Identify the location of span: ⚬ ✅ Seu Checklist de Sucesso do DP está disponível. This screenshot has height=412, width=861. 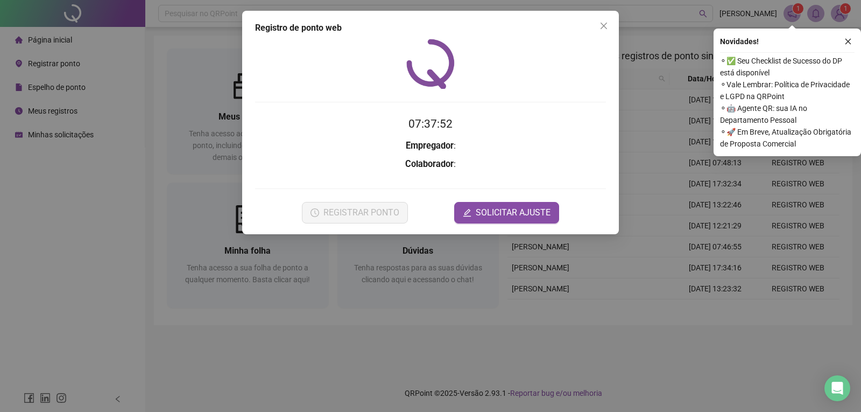
(787, 67).